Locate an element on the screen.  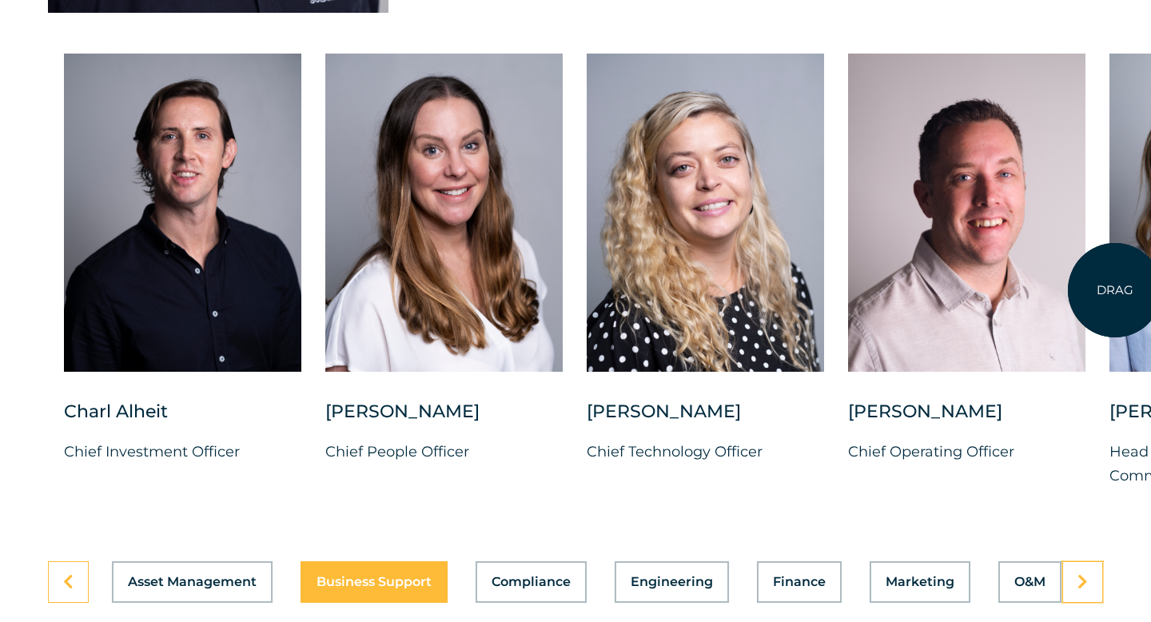
div: Charl Alheit is located at coordinates (182, 420).